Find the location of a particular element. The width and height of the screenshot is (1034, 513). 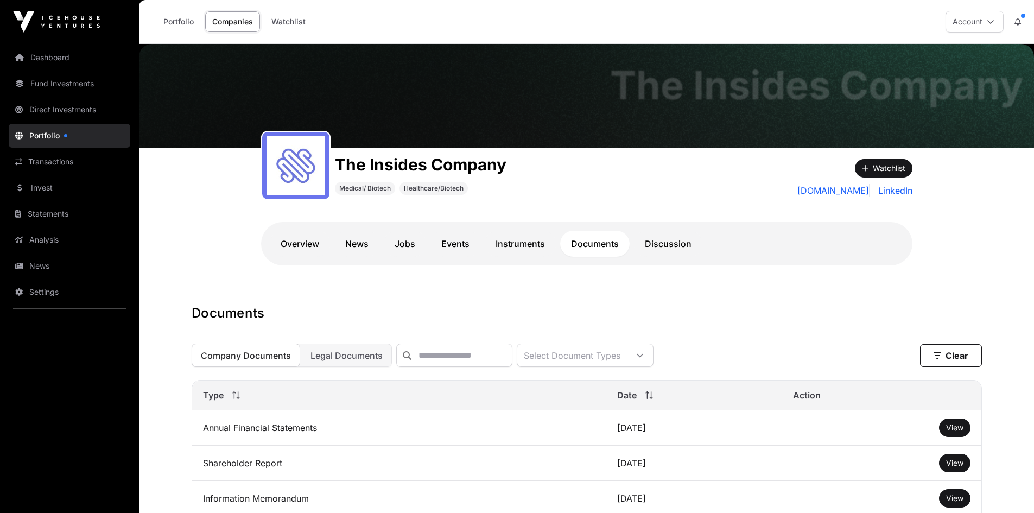

a: Fund Investments is located at coordinates (70, 84).